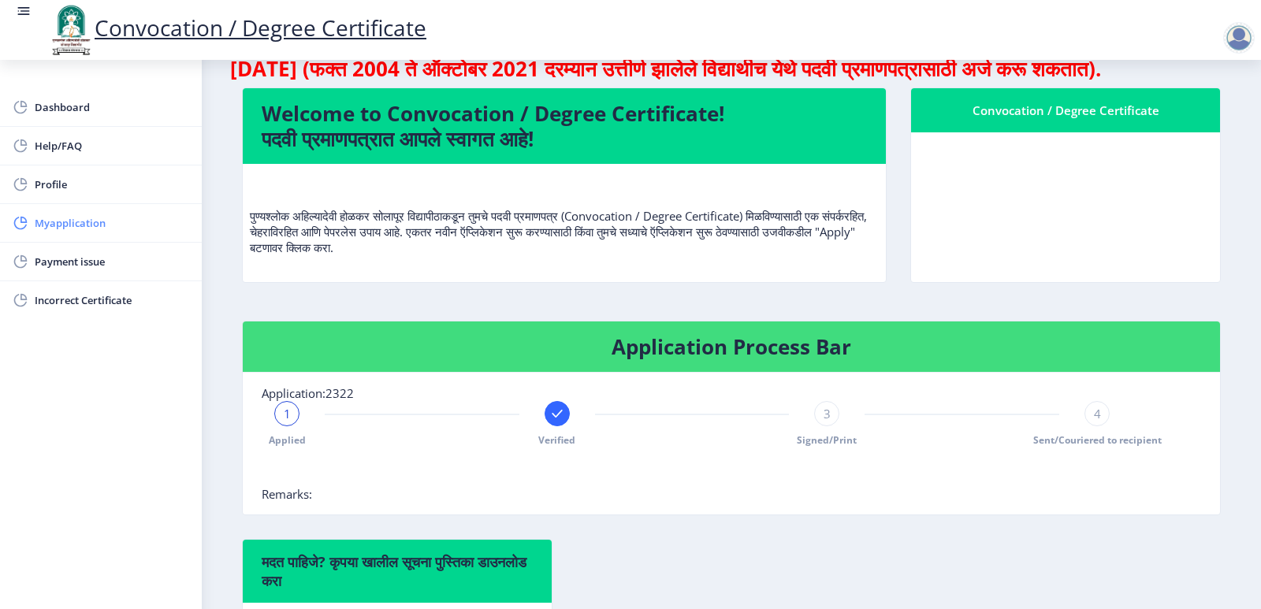  I want to click on span: Applied, so click(287, 440).